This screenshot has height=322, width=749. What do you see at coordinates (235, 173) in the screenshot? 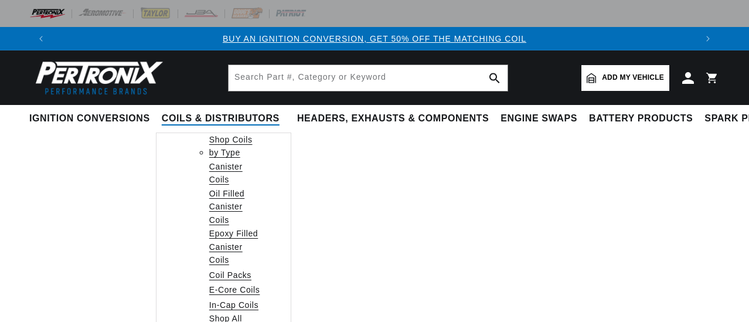
I see `a: Canister Coils` at bounding box center [235, 173].